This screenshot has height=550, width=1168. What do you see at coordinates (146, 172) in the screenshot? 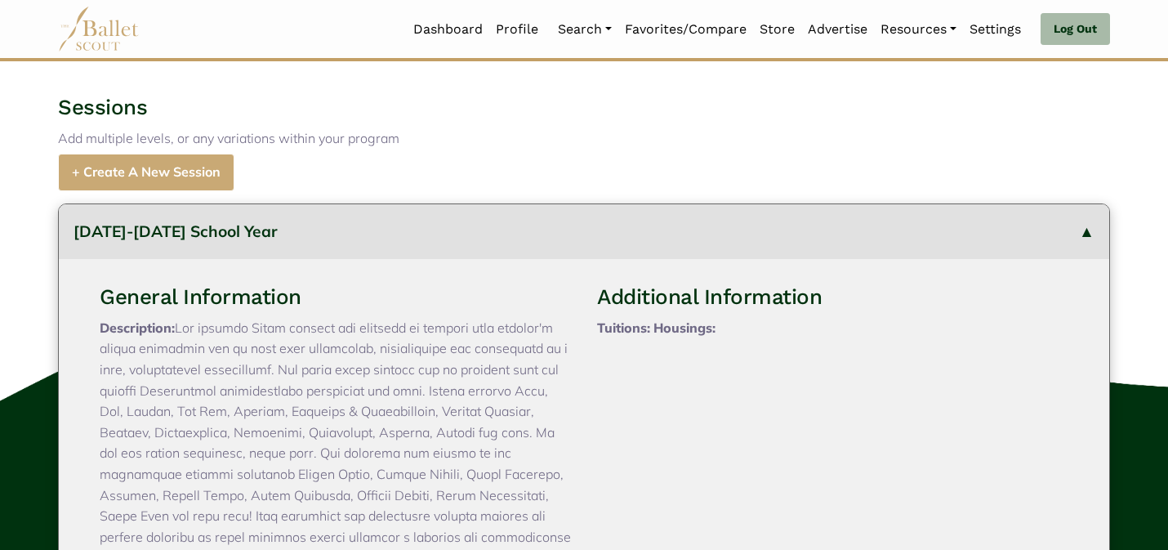
I see `a: + Create A New Session` at bounding box center [146, 172].